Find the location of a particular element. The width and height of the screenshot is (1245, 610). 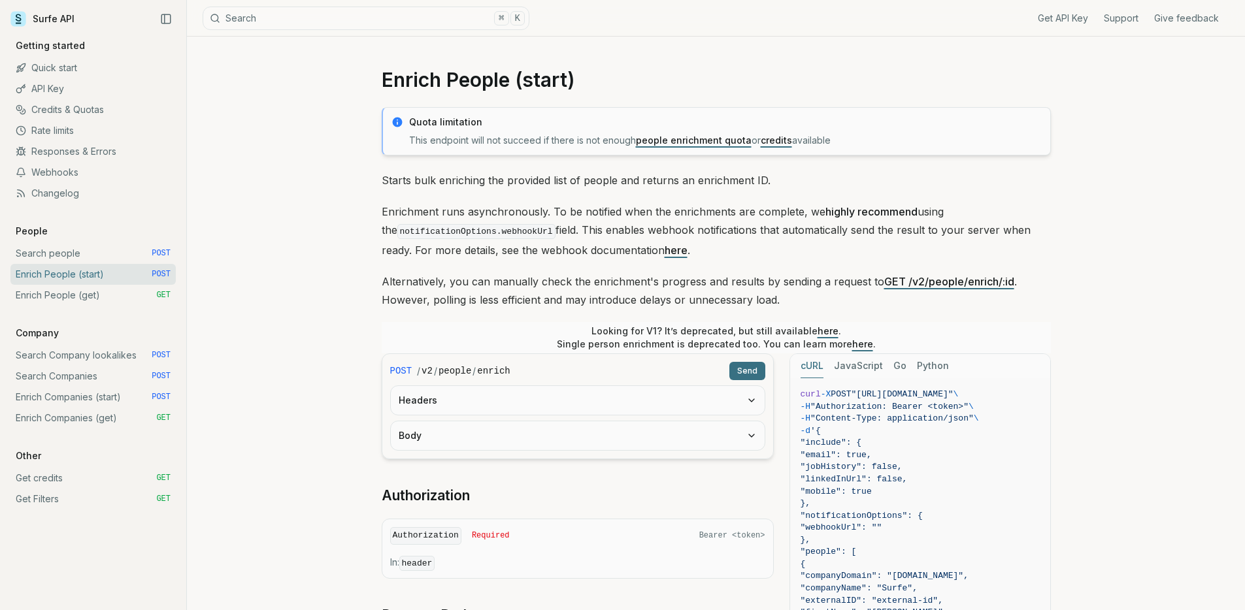

span: "externalID": "external-id", is located at coordinates (872, 600).